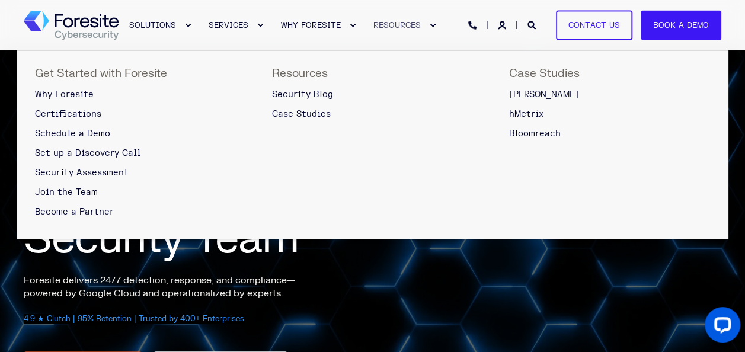 The image size is (745, 352). Describe the element at coordinates (74, 212) in the screenshot. I see `span: Become a Partner` at that location.